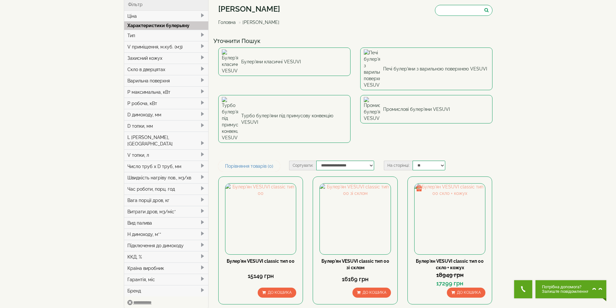  Describe the element at coordinates (166, 245) in the screenshot. I see `div: Підключення до димоходу` at that location.